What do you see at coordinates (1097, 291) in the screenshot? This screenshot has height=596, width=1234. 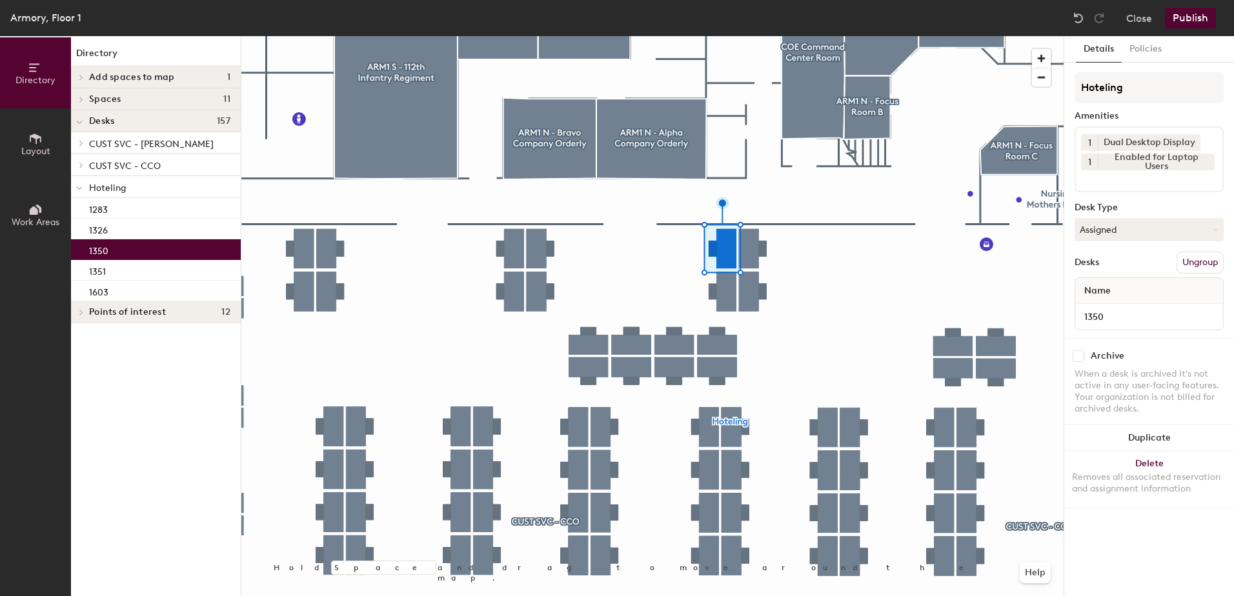 I see `span: Name` at bounding box center [1097, 291].